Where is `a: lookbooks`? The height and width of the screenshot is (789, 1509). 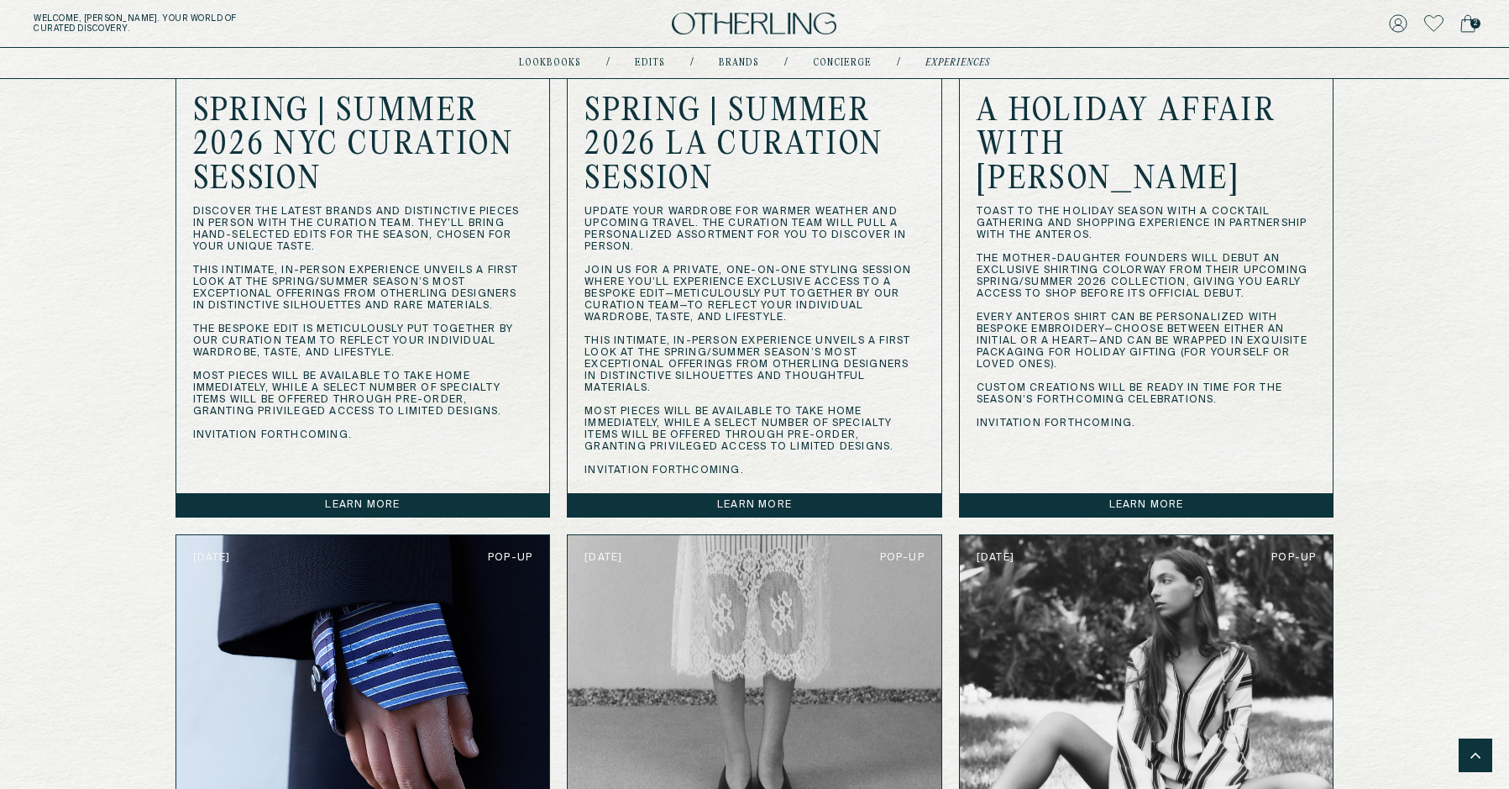
a: lookbooks is located at coordinates (550, 63).